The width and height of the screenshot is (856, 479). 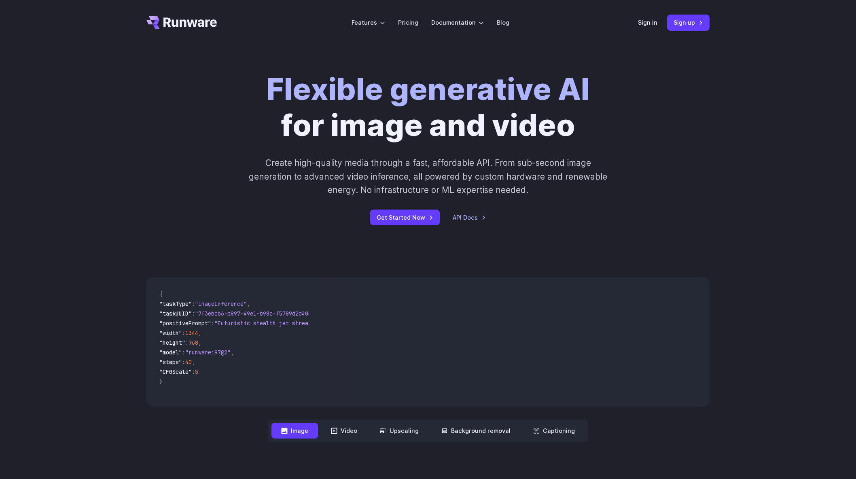 What do you see at coordinates (554, 430) in the screenshot?
I see `button: Captioning` at bounding box center [554, 430].